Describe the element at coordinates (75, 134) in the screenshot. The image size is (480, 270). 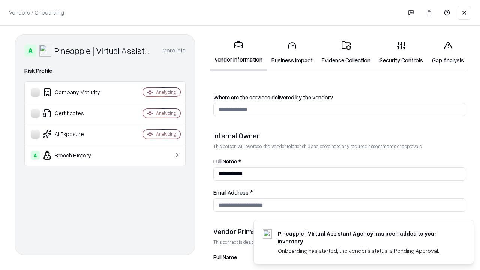
I see `div: AI Exposure` at that location.